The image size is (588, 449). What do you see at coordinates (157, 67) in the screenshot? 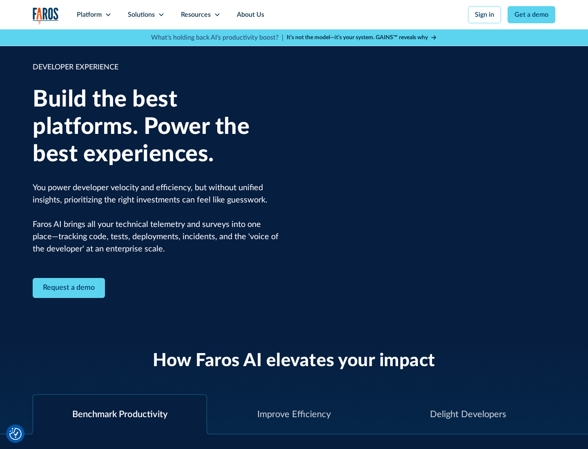
I see `div: DEVELOPER EXPERIENCE` at bounding box center [157, 67].